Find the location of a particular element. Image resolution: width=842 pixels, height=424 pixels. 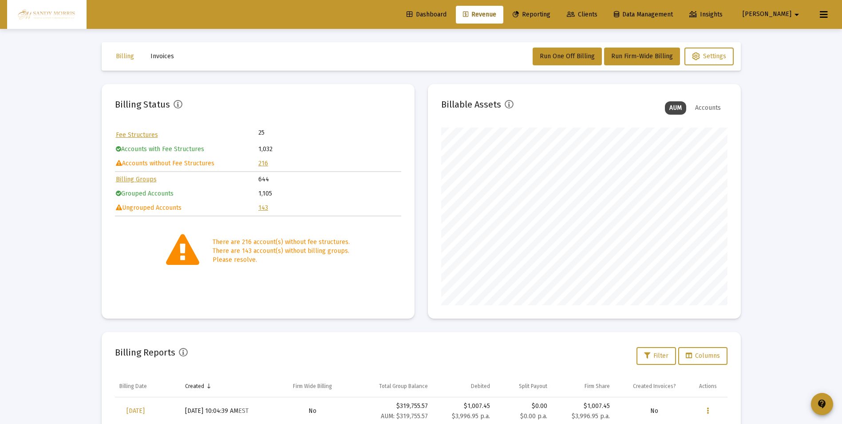

a: 143 is located at coordinates (263, 207).